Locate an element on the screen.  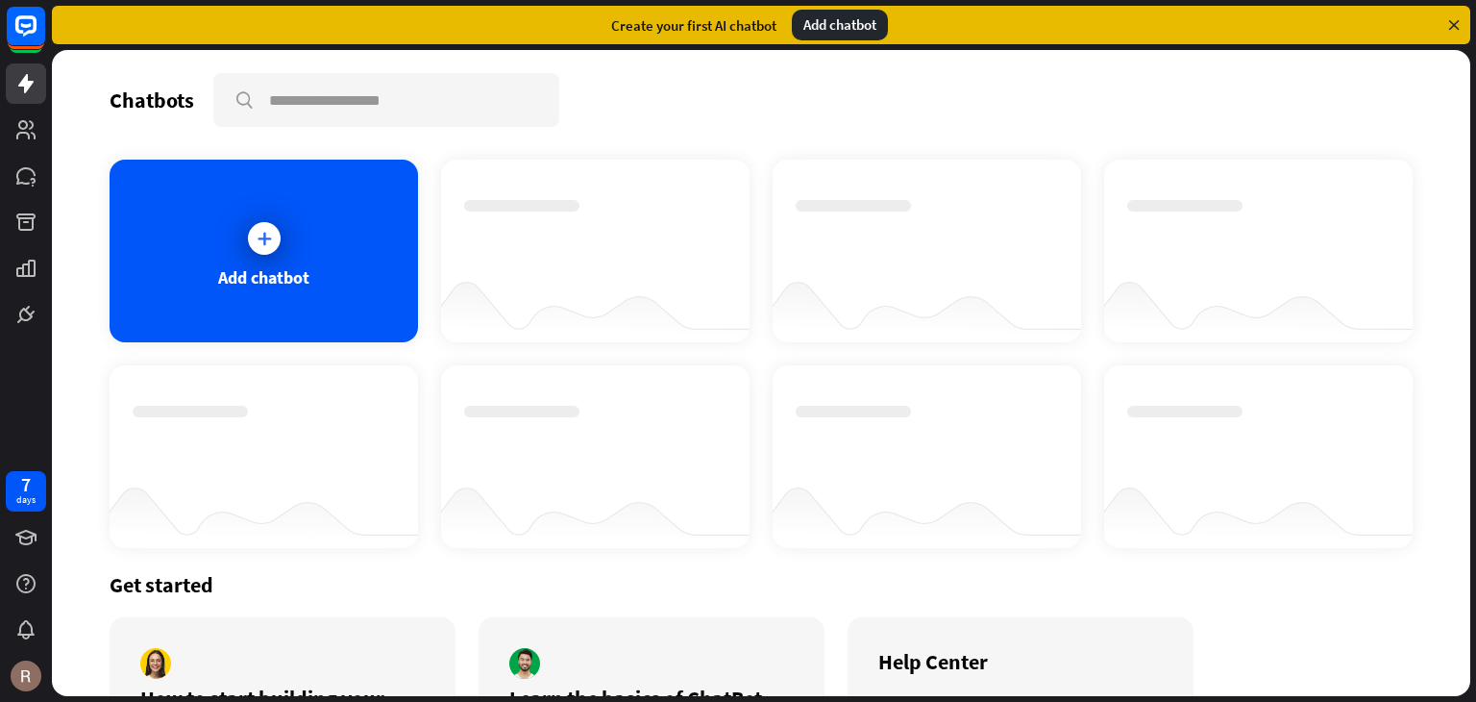
a: 7 days is located at coordinates (26, 491).